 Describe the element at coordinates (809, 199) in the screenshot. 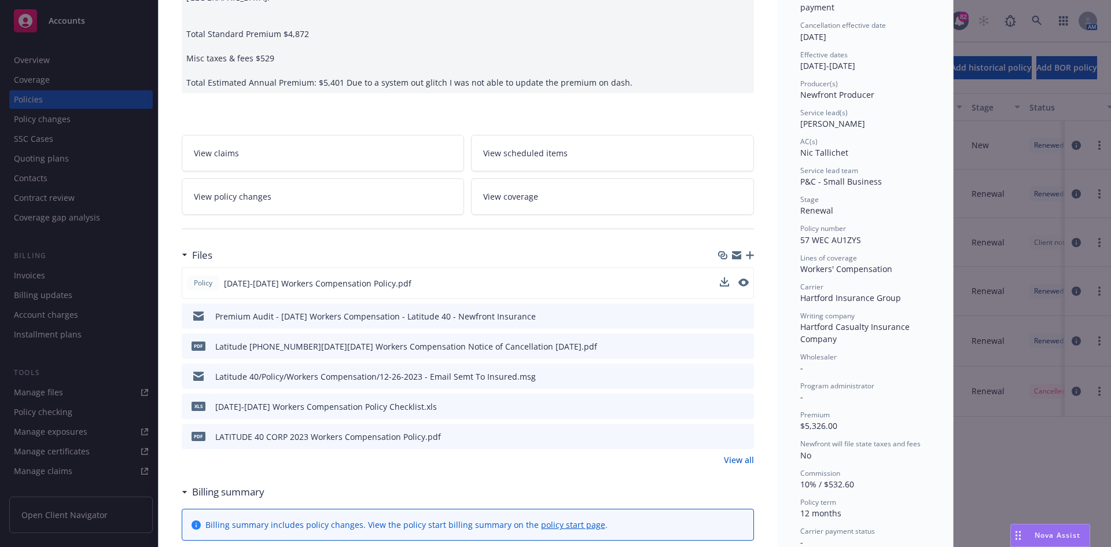

I see `span: Stage` at that location.